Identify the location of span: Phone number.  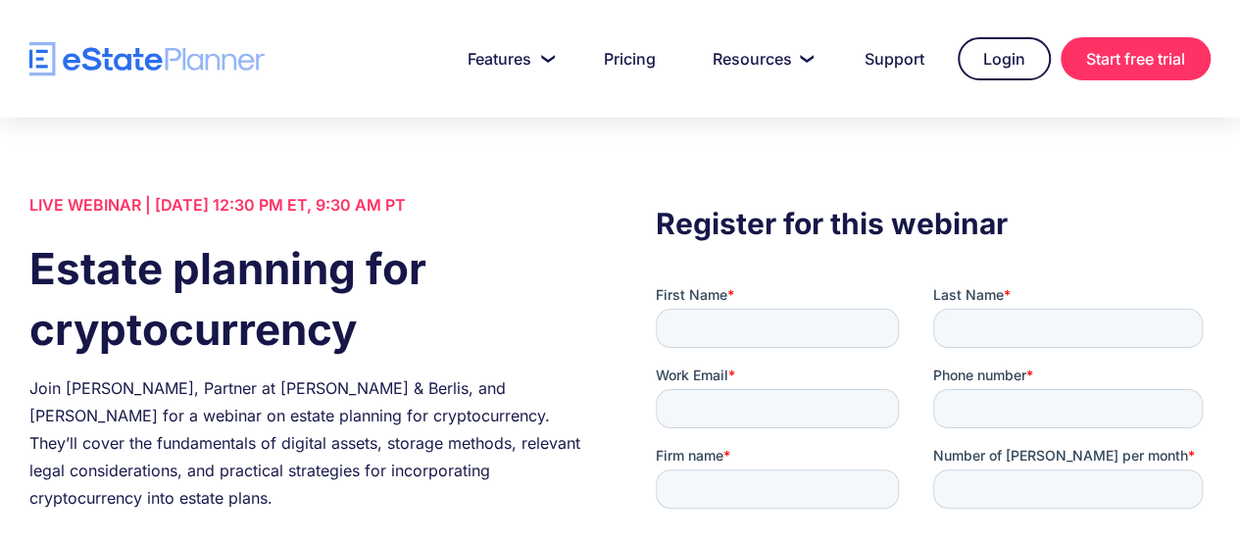
(323, 89).